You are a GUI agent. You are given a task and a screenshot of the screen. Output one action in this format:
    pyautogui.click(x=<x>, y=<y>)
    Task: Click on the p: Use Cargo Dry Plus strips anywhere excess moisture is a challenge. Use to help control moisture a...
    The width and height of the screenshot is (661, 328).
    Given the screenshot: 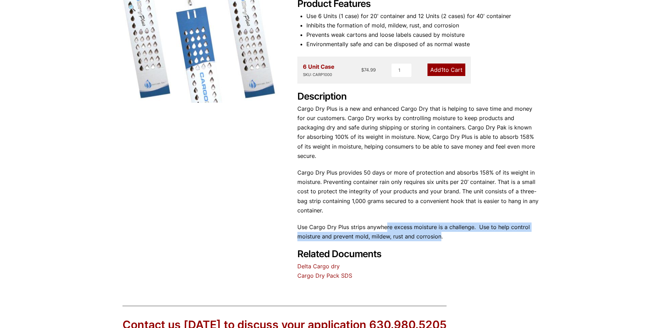 What is the action you would take?
    pyautogui.click(x=418, y=232)
    